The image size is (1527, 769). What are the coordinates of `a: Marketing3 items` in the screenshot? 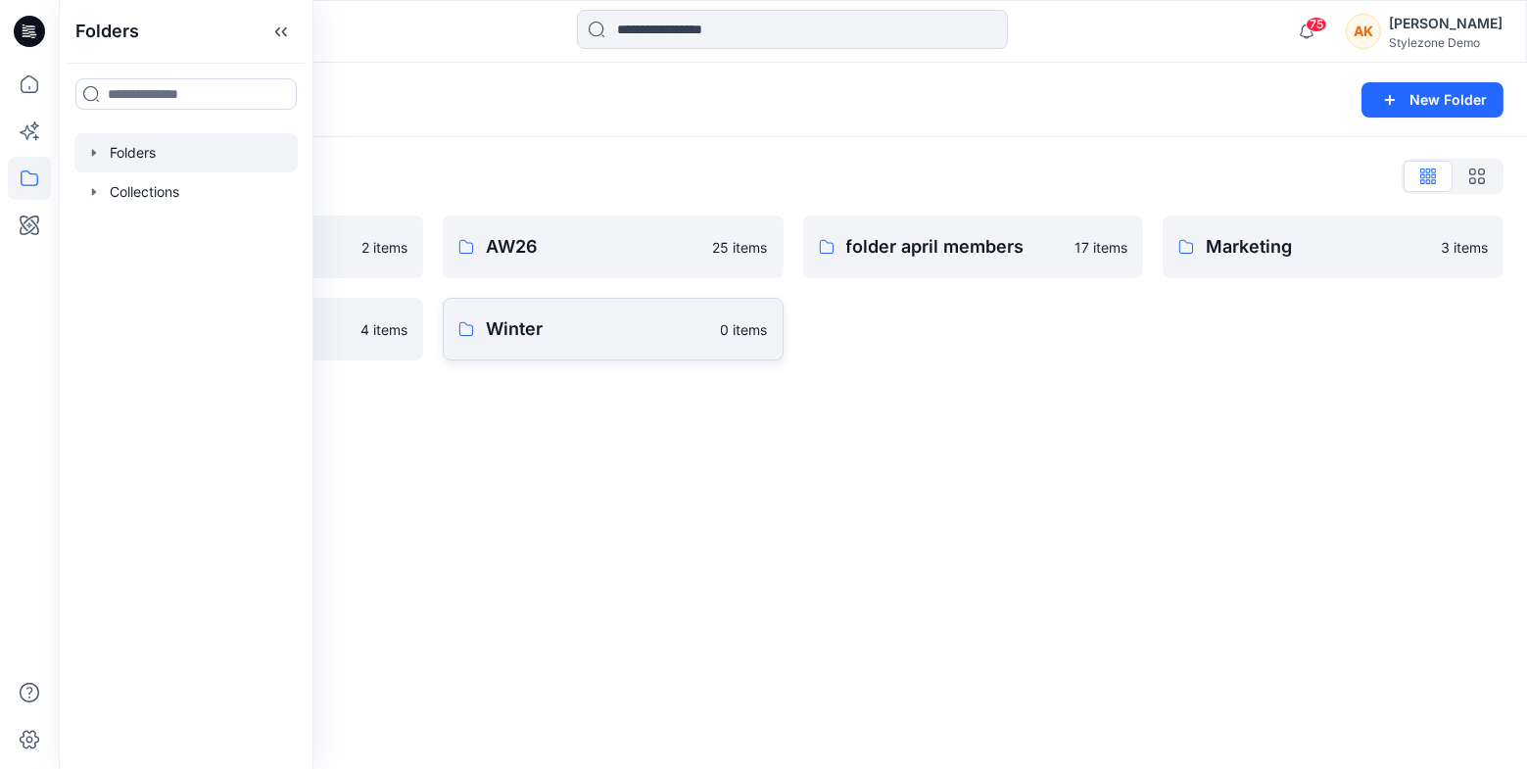 It's located at (1333, 247).